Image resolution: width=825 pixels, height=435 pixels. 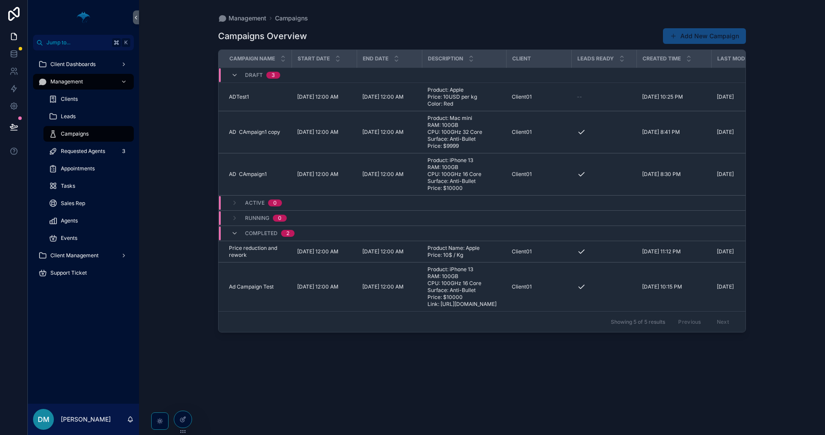 I want to click on h1: Campaigns Overview, so click(x=262, y=36).